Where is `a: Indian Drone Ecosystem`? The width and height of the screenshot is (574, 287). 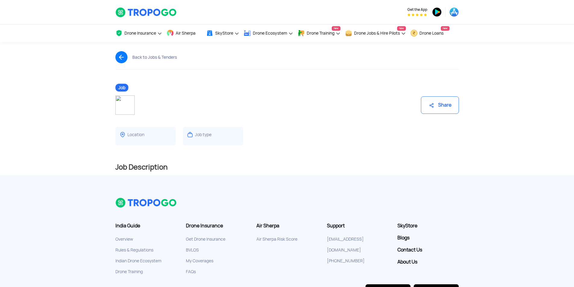
a: Indian Drone Ecosystem is located at coordinates (138, 261).